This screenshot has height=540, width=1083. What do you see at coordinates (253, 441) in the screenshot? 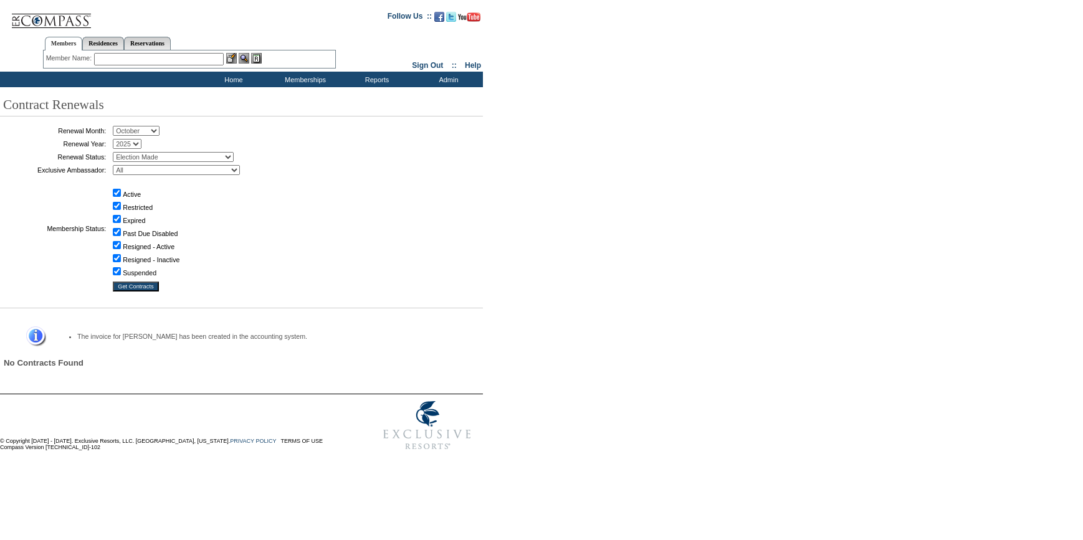
I see `a: PRIVACY POLICY` at bounding box center [253, 441].